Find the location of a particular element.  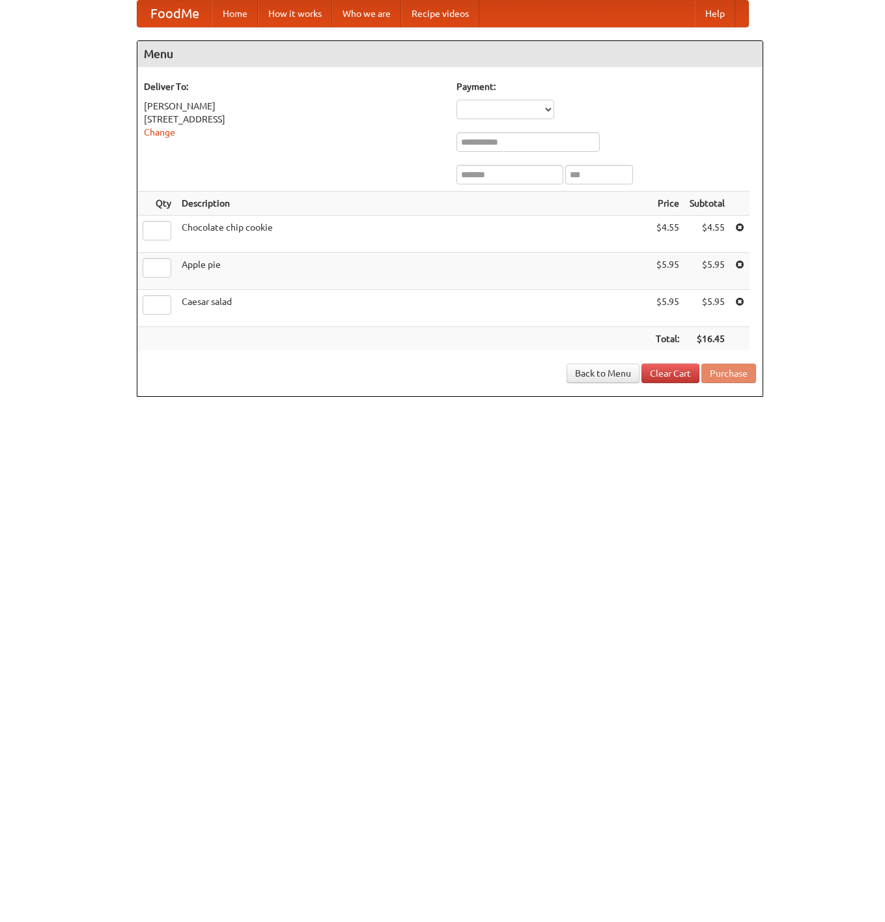

a: Change is located at coordinates (160, 132).